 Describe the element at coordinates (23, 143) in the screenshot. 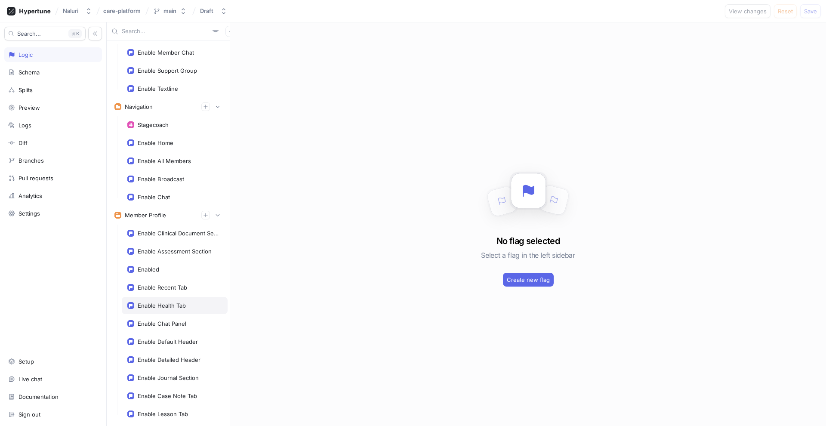

I see `div: Diff` at that location.